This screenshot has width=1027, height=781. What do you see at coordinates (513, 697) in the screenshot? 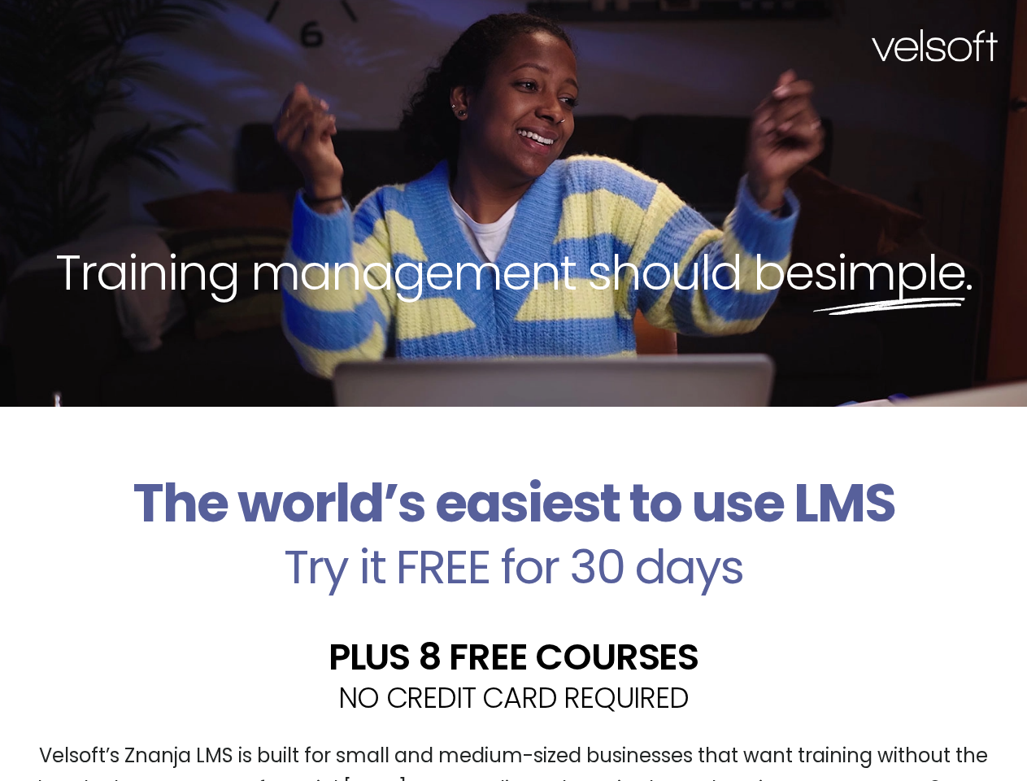
I see `h2: NO CREDIT CARD REQUIRED` at bounding box center [513, 697].